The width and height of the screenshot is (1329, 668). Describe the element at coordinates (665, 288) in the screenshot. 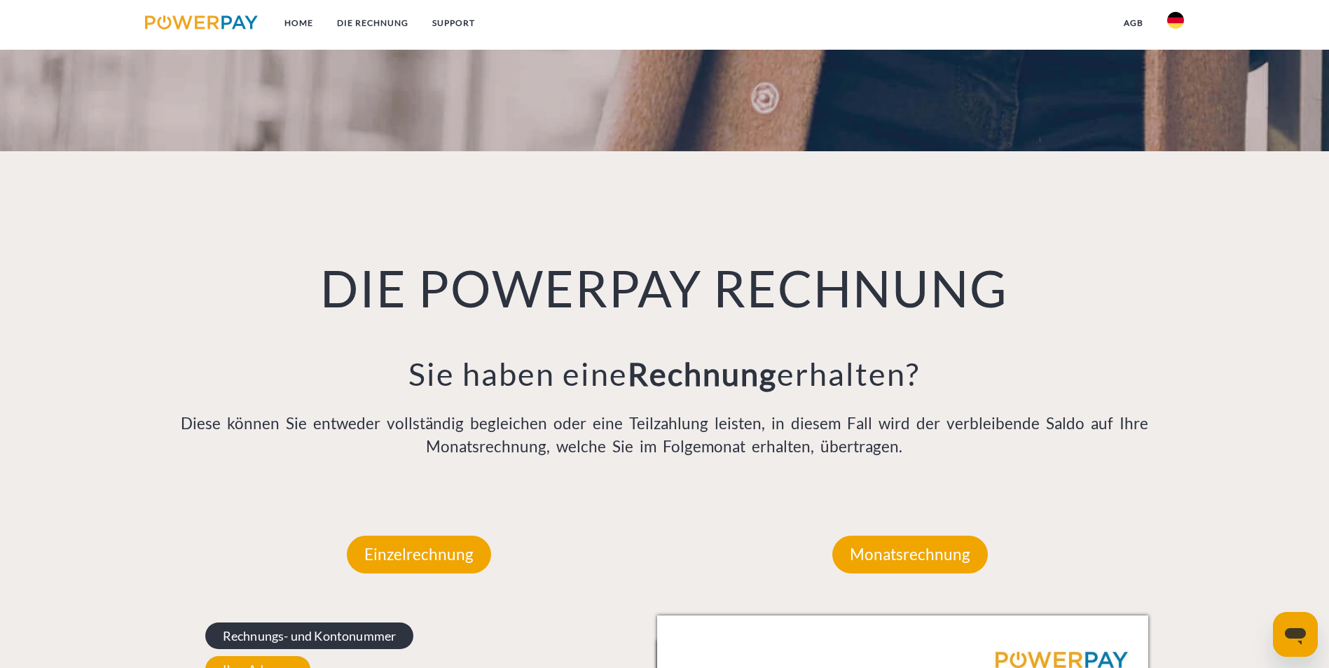

I see `h1: DIE POWERPAY RECHNUNG` at that location.